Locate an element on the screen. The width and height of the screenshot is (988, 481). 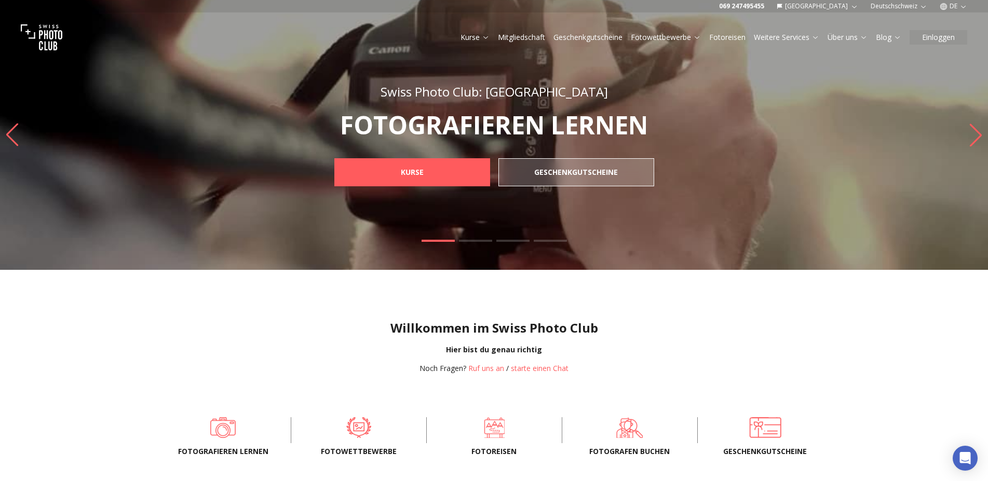
button: Mitgliedschaft is located at coordinates (521, 37).